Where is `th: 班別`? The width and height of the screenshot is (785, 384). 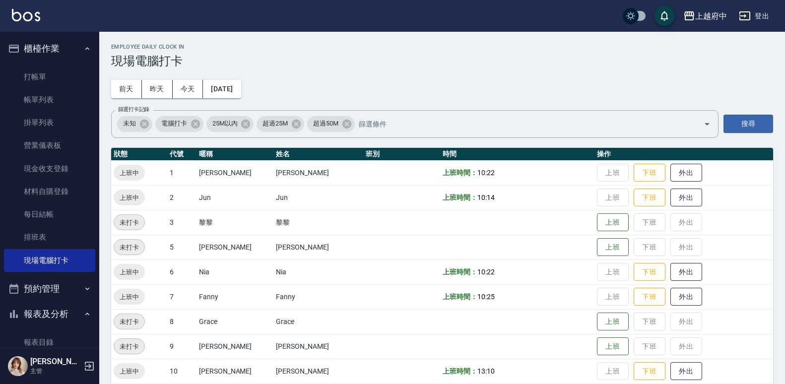 th: 班別 is located at coordinates (402, 154).